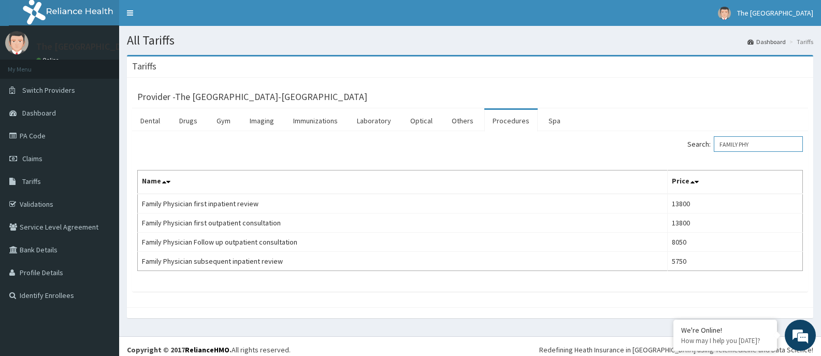 The height and width of the screenshot is (356, 821). What do you see at coordinates (101, 162) in the screenshot?
I see `span: We're online!` at bounding box center [101, 162].